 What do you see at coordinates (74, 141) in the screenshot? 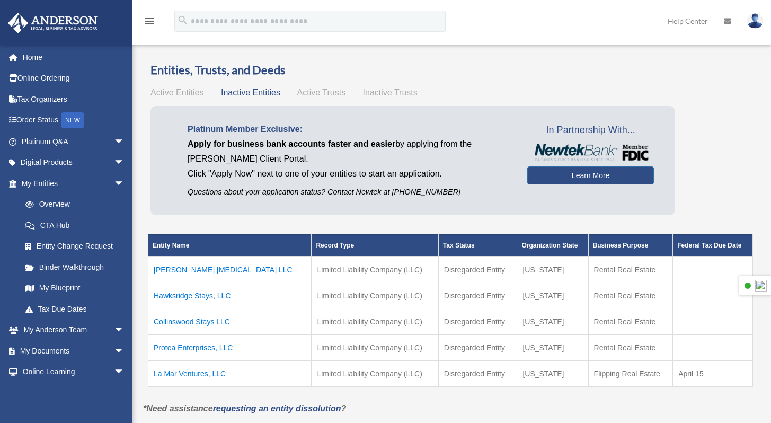
I see `a: Platinum Q&Aarrow_drop_down` at bounding box center [74, 141].